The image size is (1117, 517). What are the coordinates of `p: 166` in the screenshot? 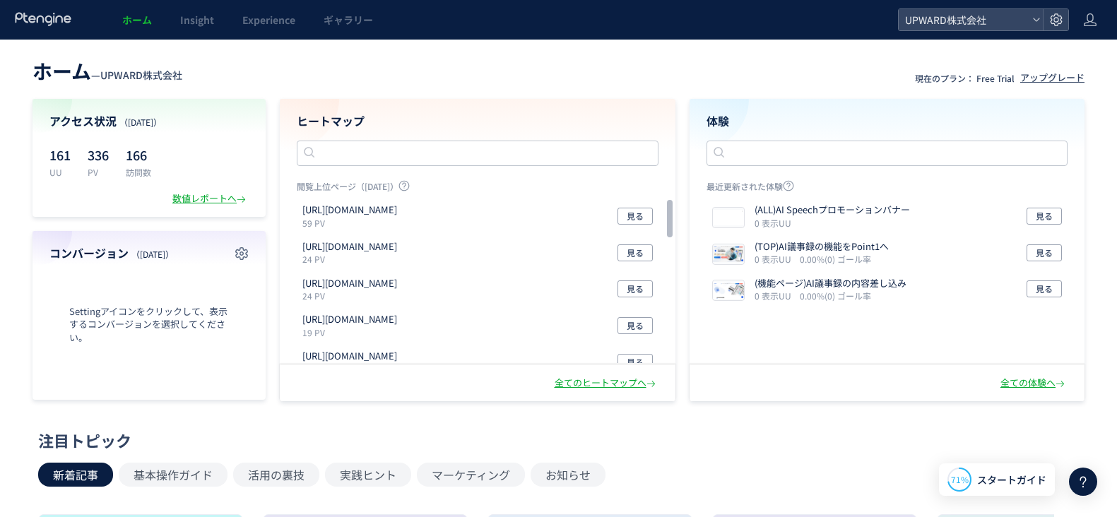 It's located at (138, 155).